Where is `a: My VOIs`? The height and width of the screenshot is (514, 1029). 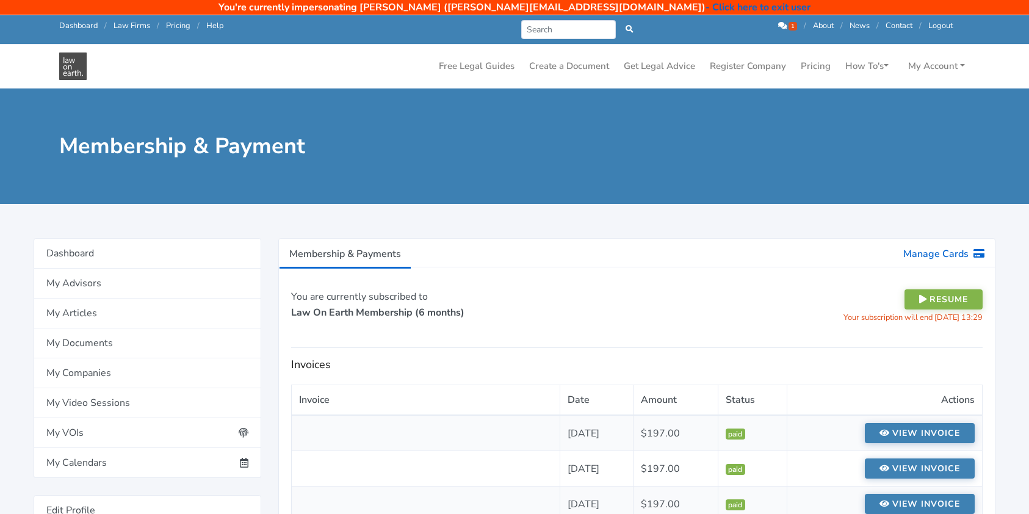 a: My VOIs is located at coordinates (147, 433).